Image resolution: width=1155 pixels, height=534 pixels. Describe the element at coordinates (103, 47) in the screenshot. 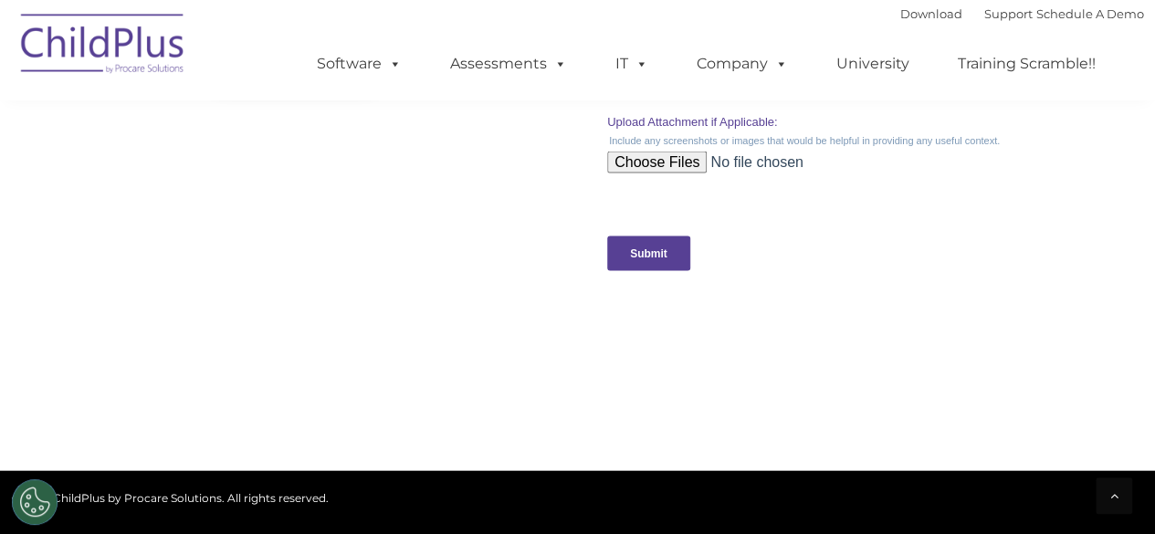

I see `img: ChildPlus by Procare Solutions` at that location.